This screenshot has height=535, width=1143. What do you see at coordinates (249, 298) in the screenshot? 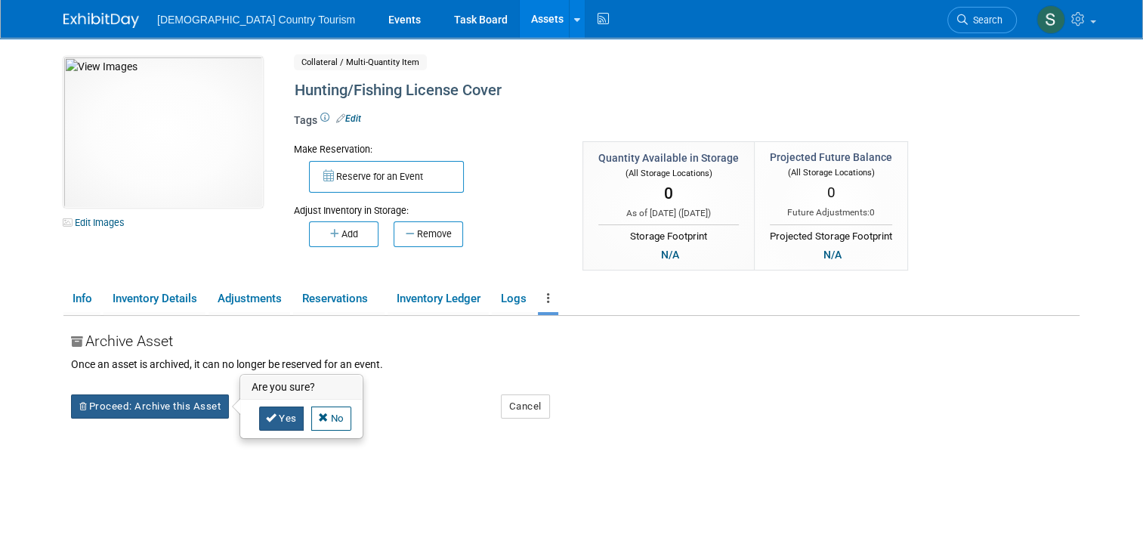
I see `a: Adjustments` at bounding box center [249, 298].